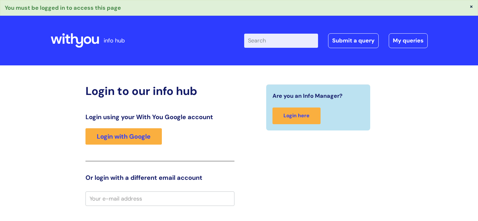 The height and width of the screenshot is (221, 478). What do you see at coordinates (160, 117) in the screenshot?
I see `h3: Login using your With You Google account` at bounding box center [160, 117].